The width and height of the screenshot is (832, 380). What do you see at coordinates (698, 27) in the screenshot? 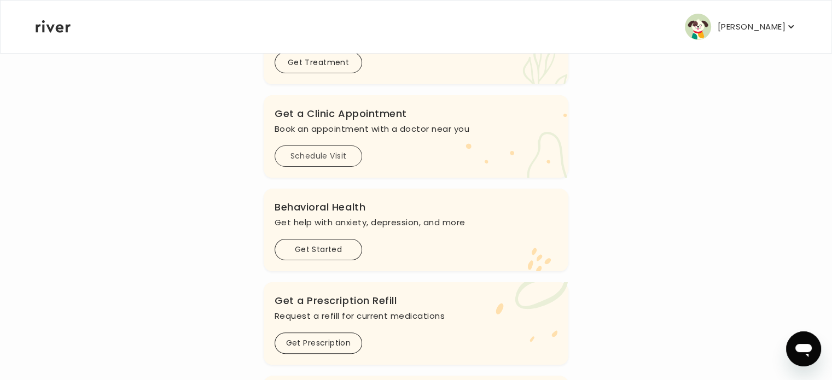
I see `img: user avatar` at bounding box center [698, 27].